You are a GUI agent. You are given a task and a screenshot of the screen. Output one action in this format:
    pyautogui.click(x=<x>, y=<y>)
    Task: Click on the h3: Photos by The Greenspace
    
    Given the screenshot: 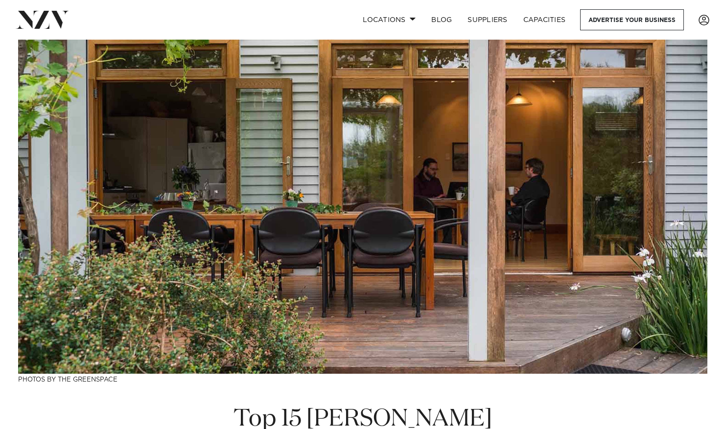 What is the action you would take?
    pyautogui.click(x=363, y=379)
    